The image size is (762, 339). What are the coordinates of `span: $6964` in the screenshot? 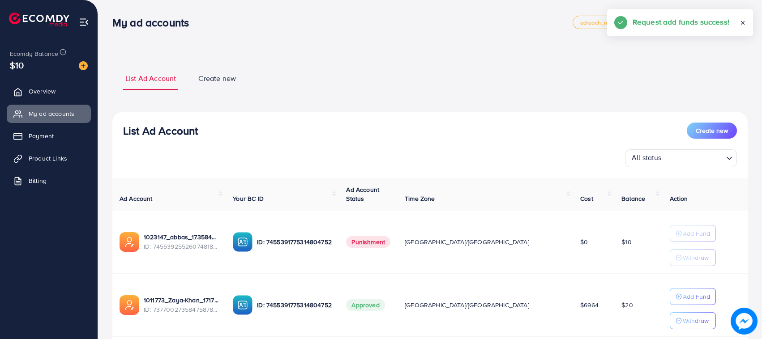 It's located at (589, 305).